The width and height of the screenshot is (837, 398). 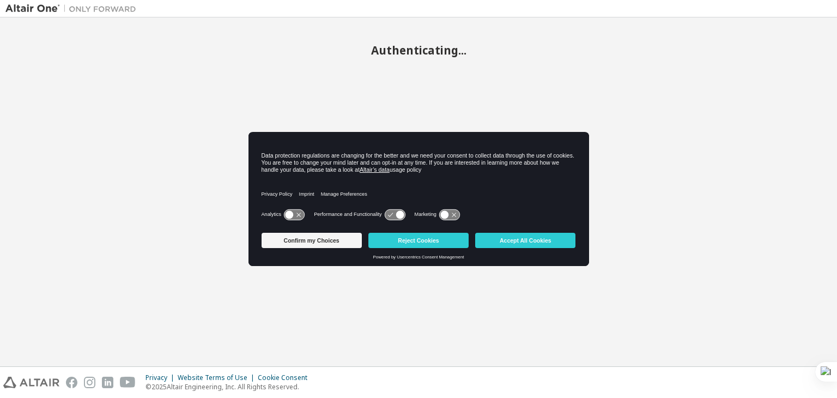 What do you see at coordinates (74, 9) in the screenshot?
I see `img: Altair One` at bounding box center [74, 9].